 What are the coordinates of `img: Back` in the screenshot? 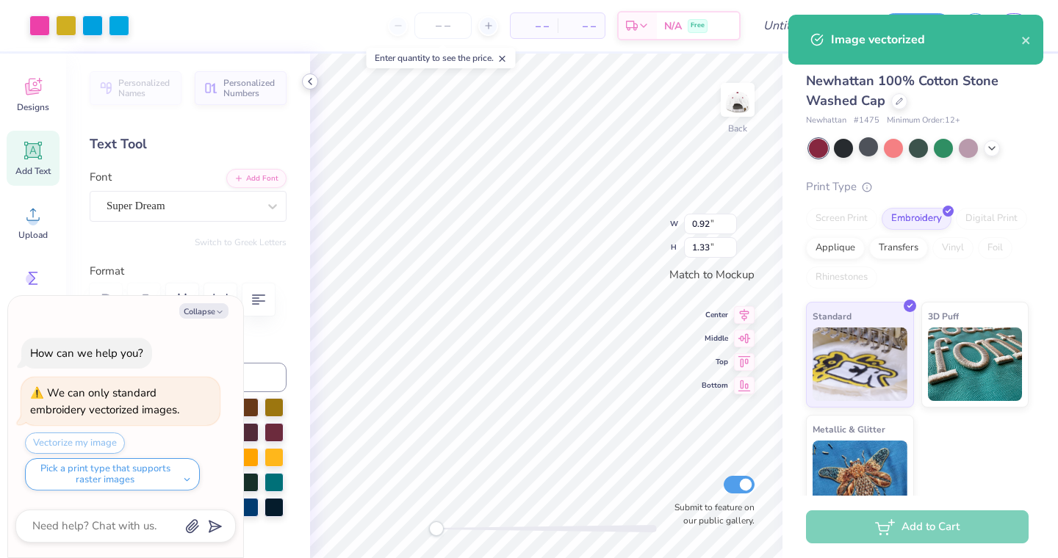 It's located at (738, 100).